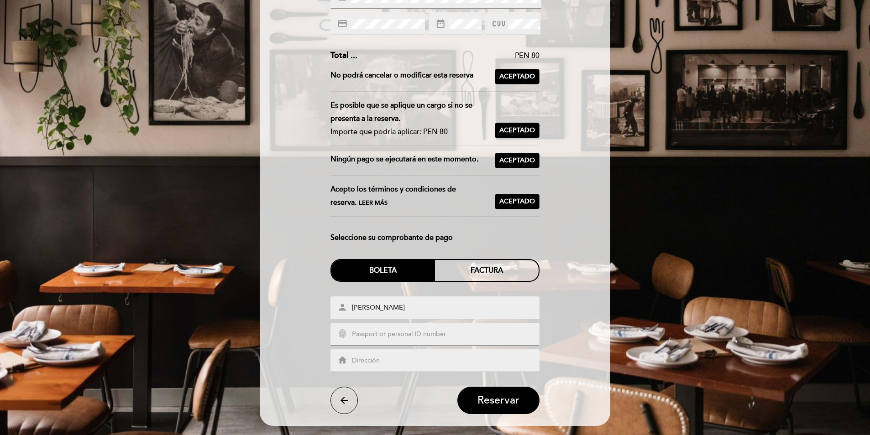 Image resolution: width=870 pixels, height=435 pixels. I want to click on div: Factura, so click(487, 271).